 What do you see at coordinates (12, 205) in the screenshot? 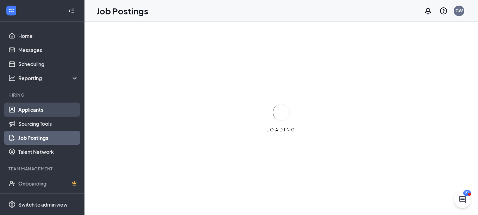
I see `svg: Settings` at bounding box center [12, 205].